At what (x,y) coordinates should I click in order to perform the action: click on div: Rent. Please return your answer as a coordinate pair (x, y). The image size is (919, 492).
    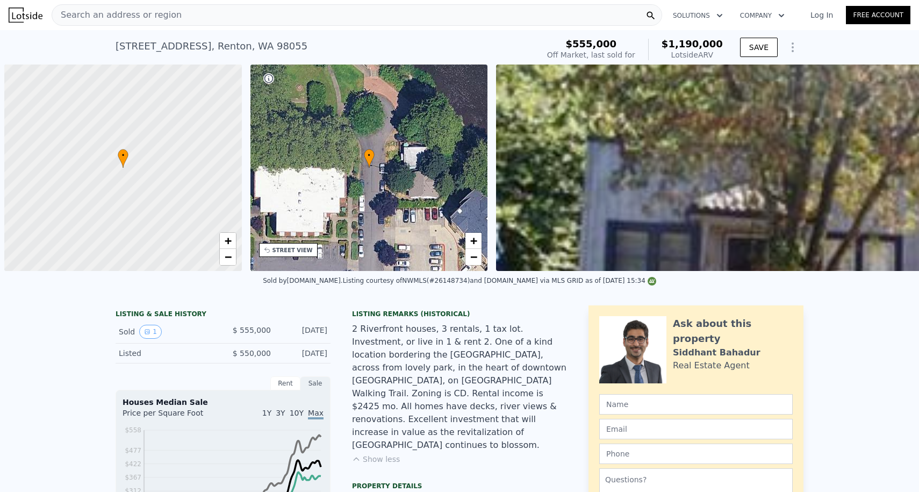
    Looking at the image, I should click on (285, 383).